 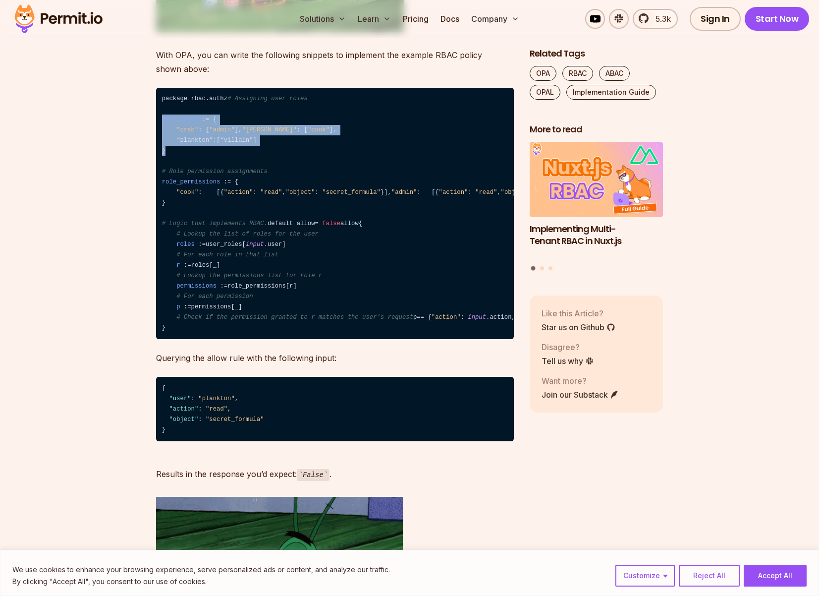 I want to click on span: # Check if the permission granted to r matches the user's request, so click(x=295, y=317).